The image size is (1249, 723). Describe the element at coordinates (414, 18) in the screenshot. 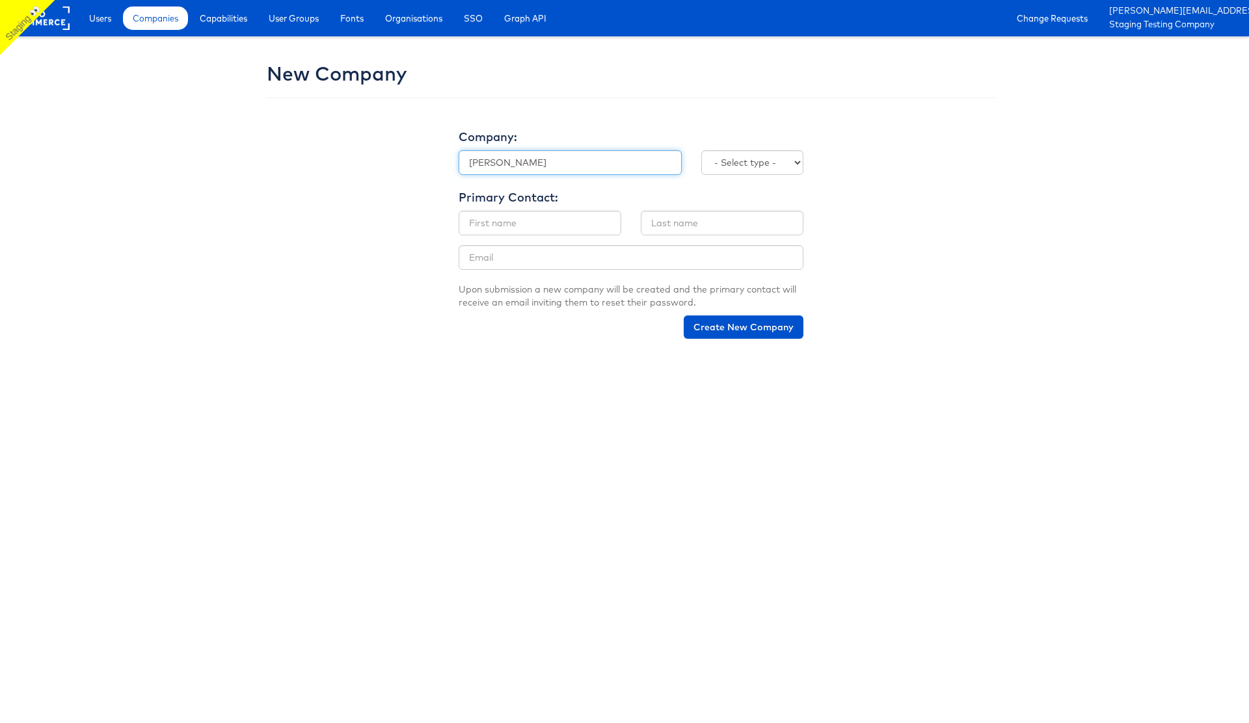

I see `a: Organisations` at that location.